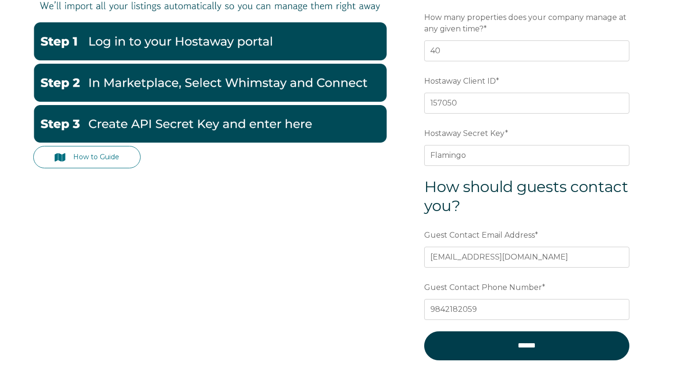 This screenshot has height=386, width=684. Describe the element at coordinates (525, 23) in the screenshot. I see `span: How many properties does your company manage at any given time?` at that location.